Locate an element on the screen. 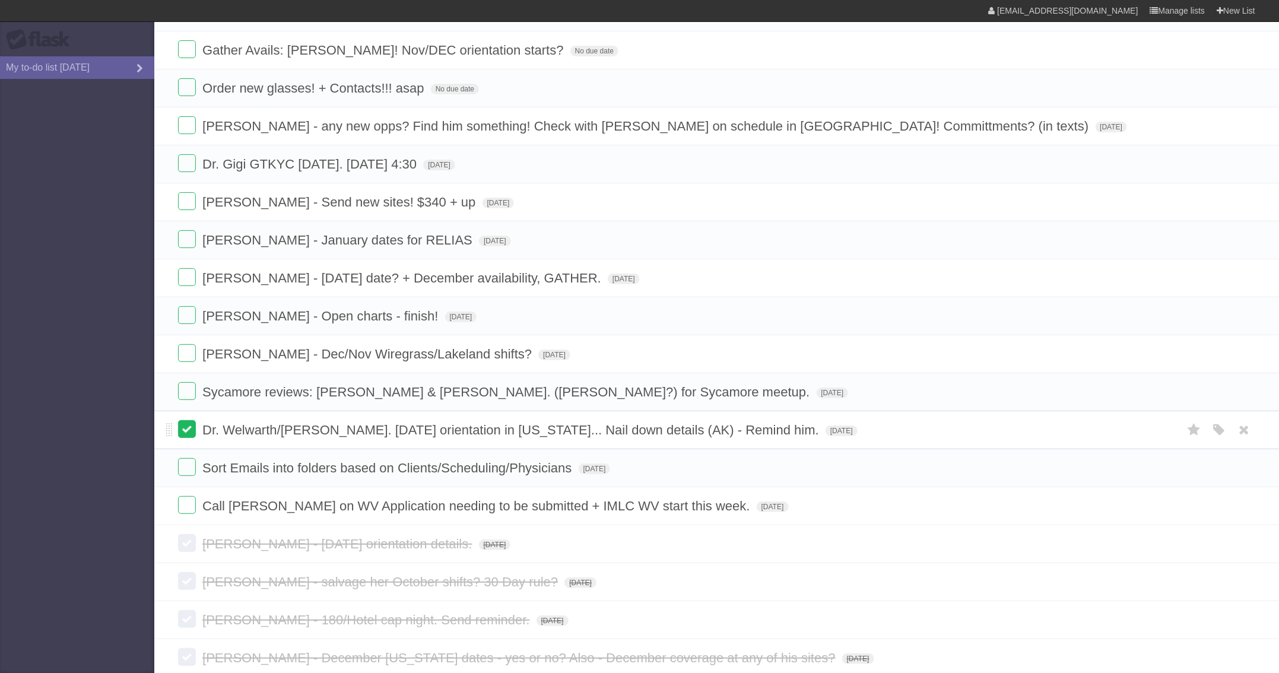 This screenshot has height=673, width=1279. div: Flask is located at coordinates (42, 40).